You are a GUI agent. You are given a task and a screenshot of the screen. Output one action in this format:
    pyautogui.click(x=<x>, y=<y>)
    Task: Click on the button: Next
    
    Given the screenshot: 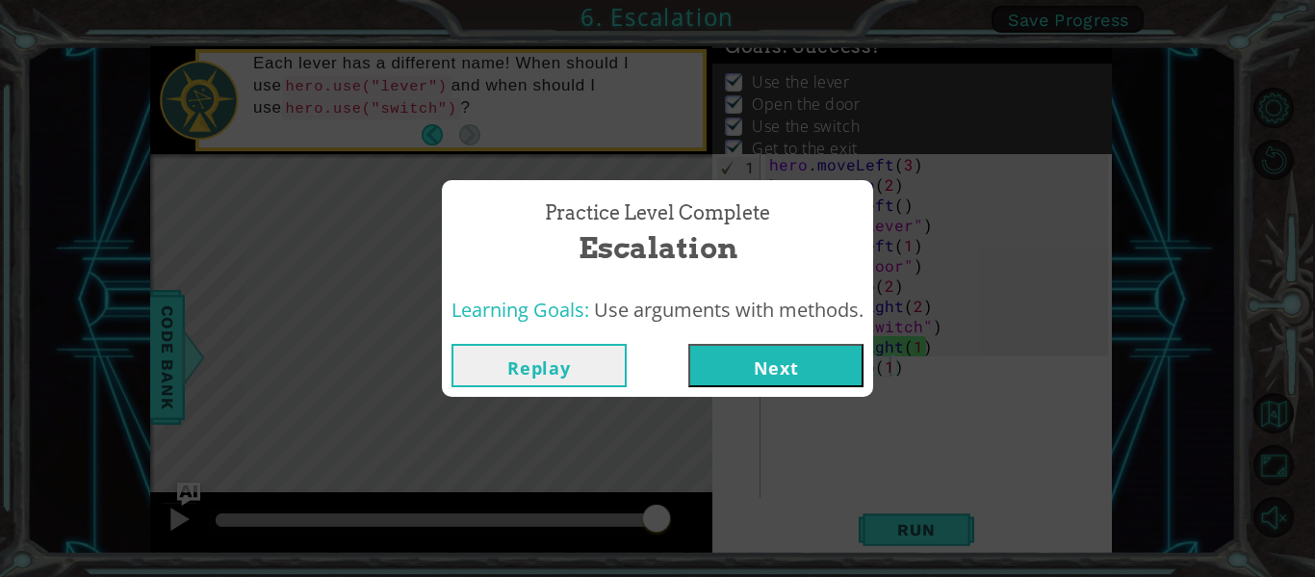 What is the action you would take?
    pyautogui.click(x=776, y=365)
    